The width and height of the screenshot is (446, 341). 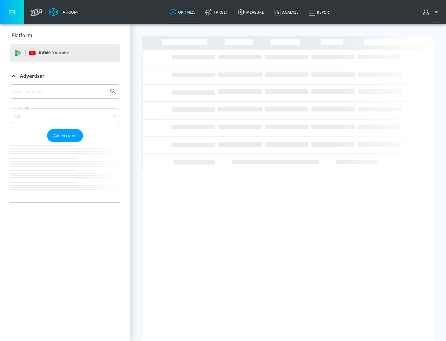 I want to click on span: v 4.19.0, so click(x=435, y=22).